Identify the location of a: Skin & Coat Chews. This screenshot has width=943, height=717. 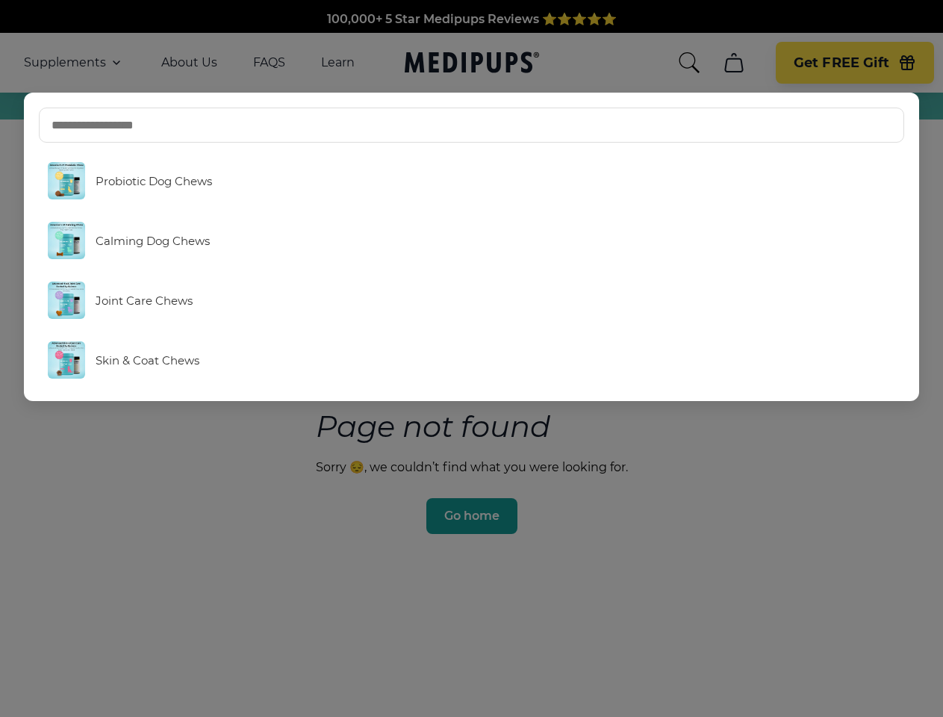
(472, 360).